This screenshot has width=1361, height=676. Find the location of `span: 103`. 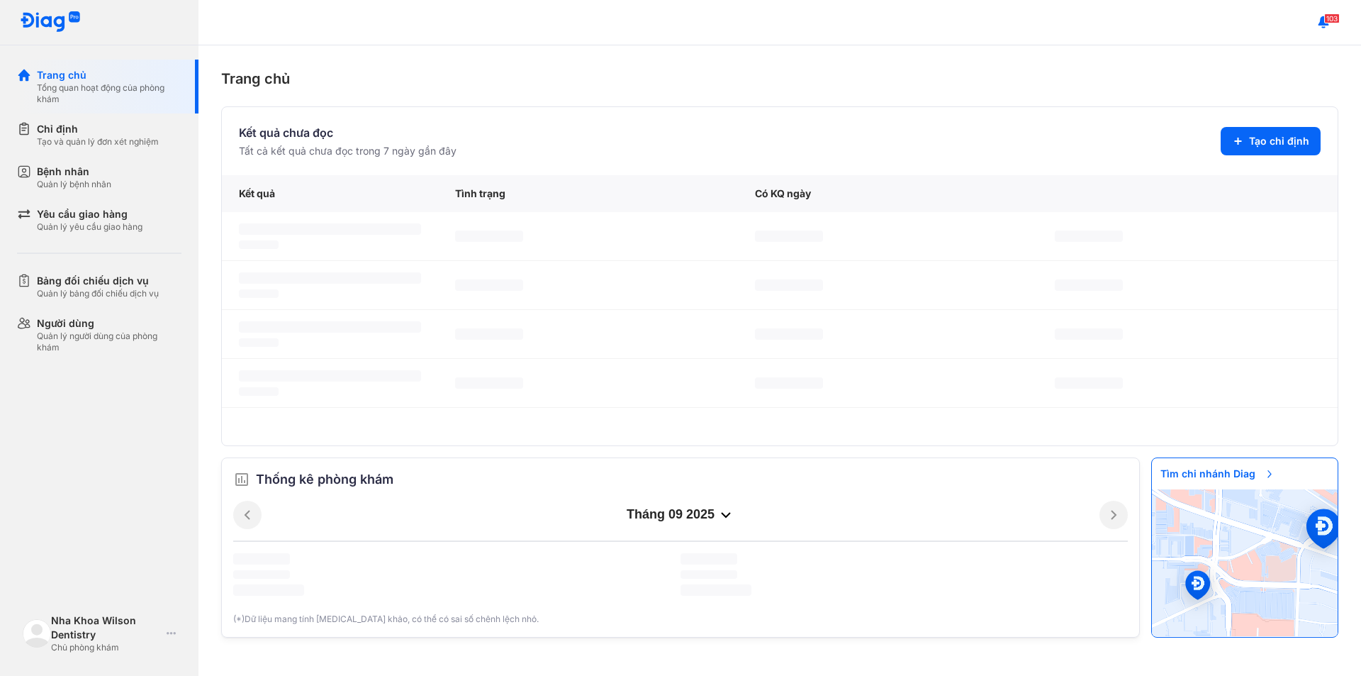

span: 103 is located at coordinates (1332, 18).